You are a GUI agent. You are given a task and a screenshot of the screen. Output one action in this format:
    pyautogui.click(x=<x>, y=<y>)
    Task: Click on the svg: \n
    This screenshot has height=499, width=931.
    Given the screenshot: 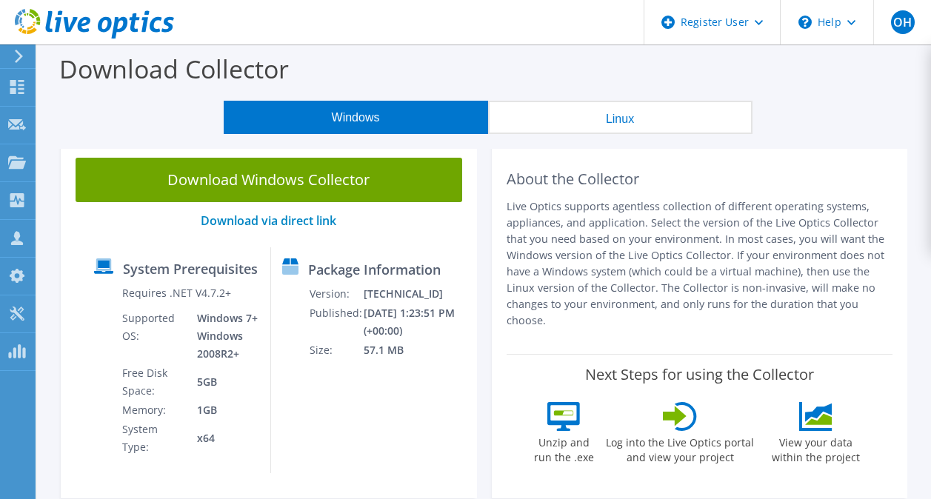 What is the action you would take?
    pyautogui.click(x=805, y=22)
    